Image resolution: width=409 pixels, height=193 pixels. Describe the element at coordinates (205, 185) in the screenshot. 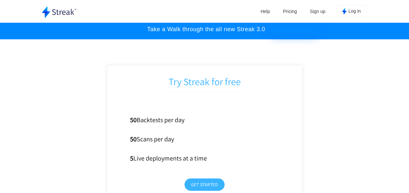

I see `button: Get started` at that location.